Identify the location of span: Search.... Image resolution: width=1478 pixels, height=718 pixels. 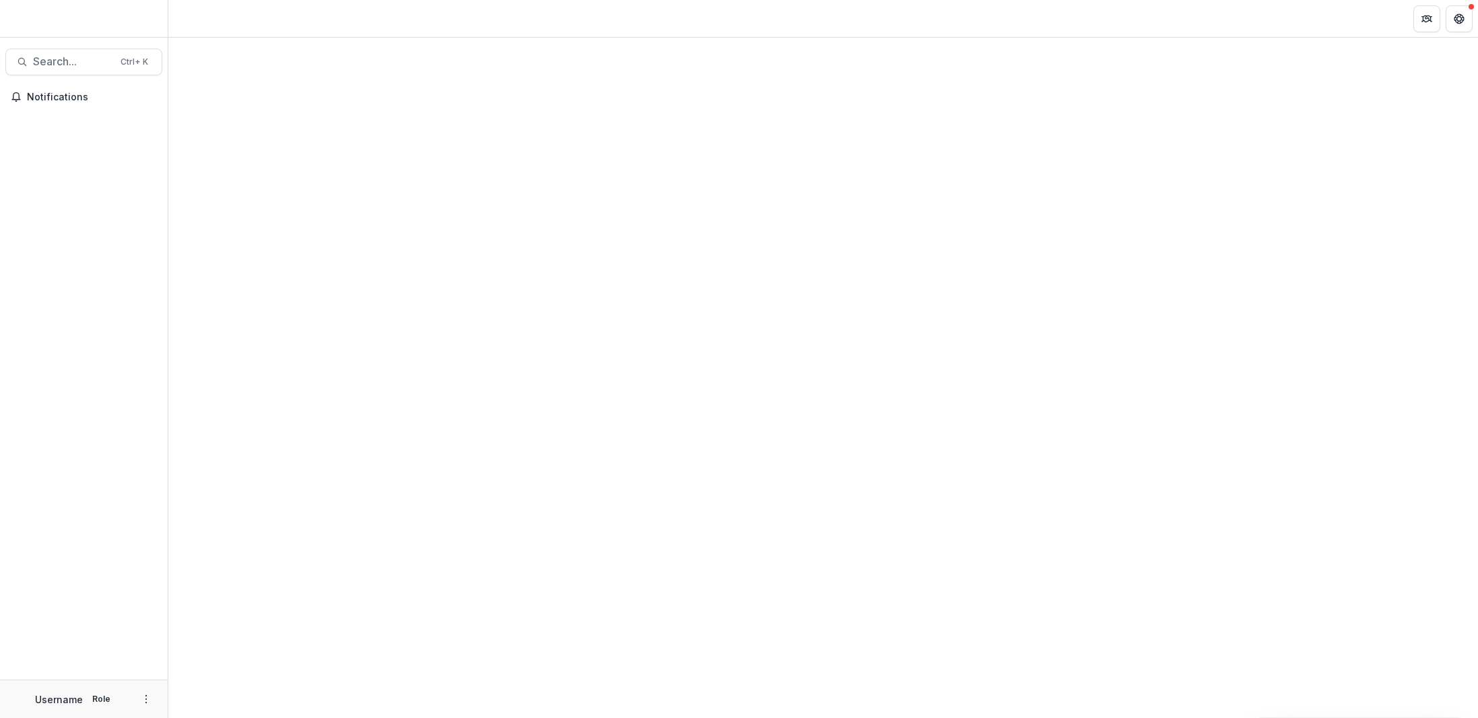
(73, 61).